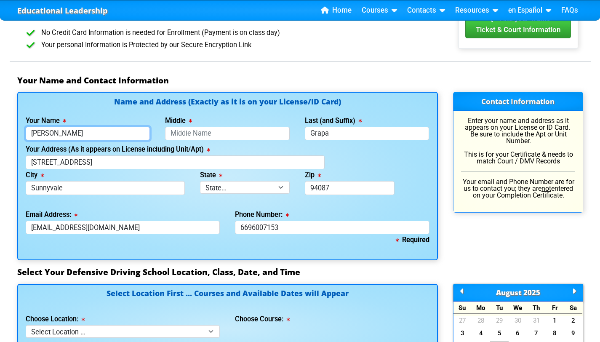  I want to click on a: 9, so click(574, 333).